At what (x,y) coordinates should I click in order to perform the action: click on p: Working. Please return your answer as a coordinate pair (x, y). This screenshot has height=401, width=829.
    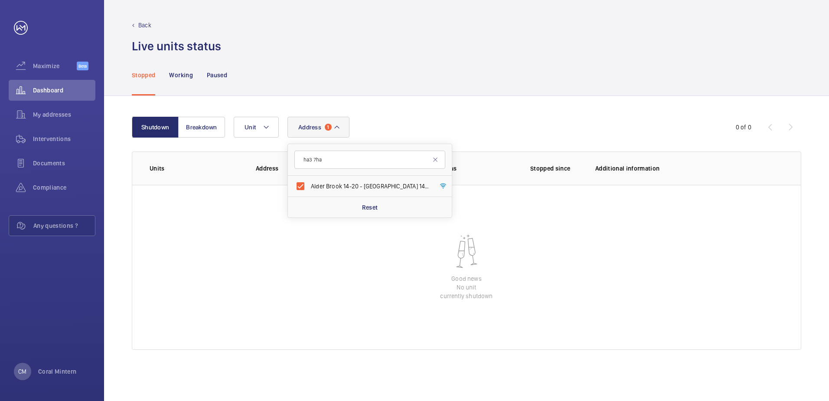
    Looking at the image, I should click on (181, 75).